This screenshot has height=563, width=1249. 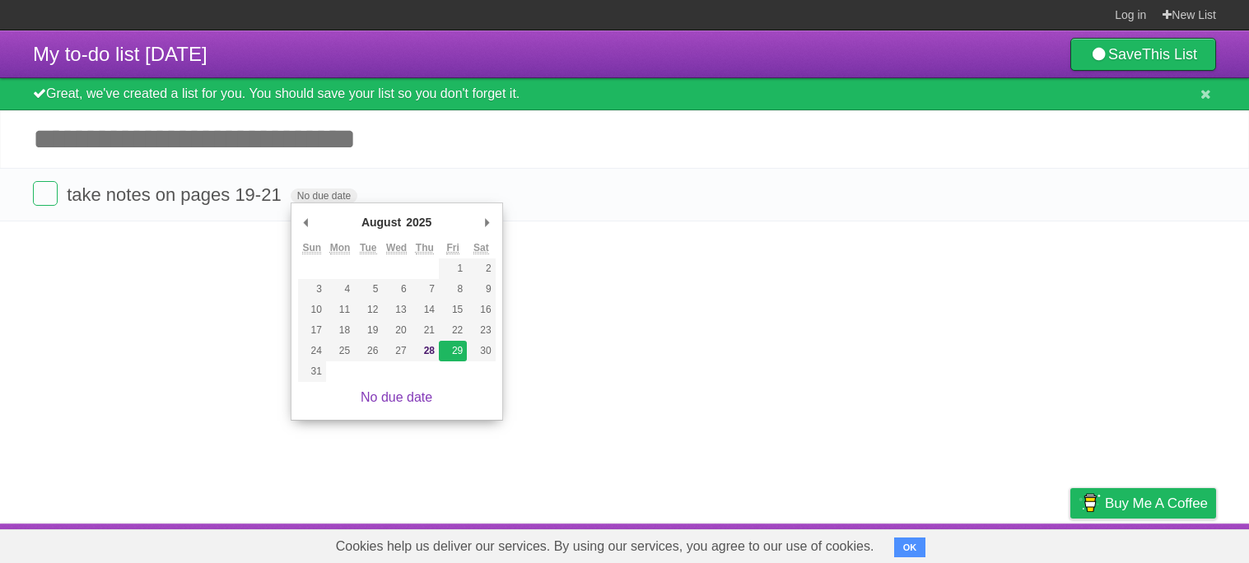 What do you see at coordinates (868, 543) in the screenshot?
I see `a: About` at bounding box center [868, 543].